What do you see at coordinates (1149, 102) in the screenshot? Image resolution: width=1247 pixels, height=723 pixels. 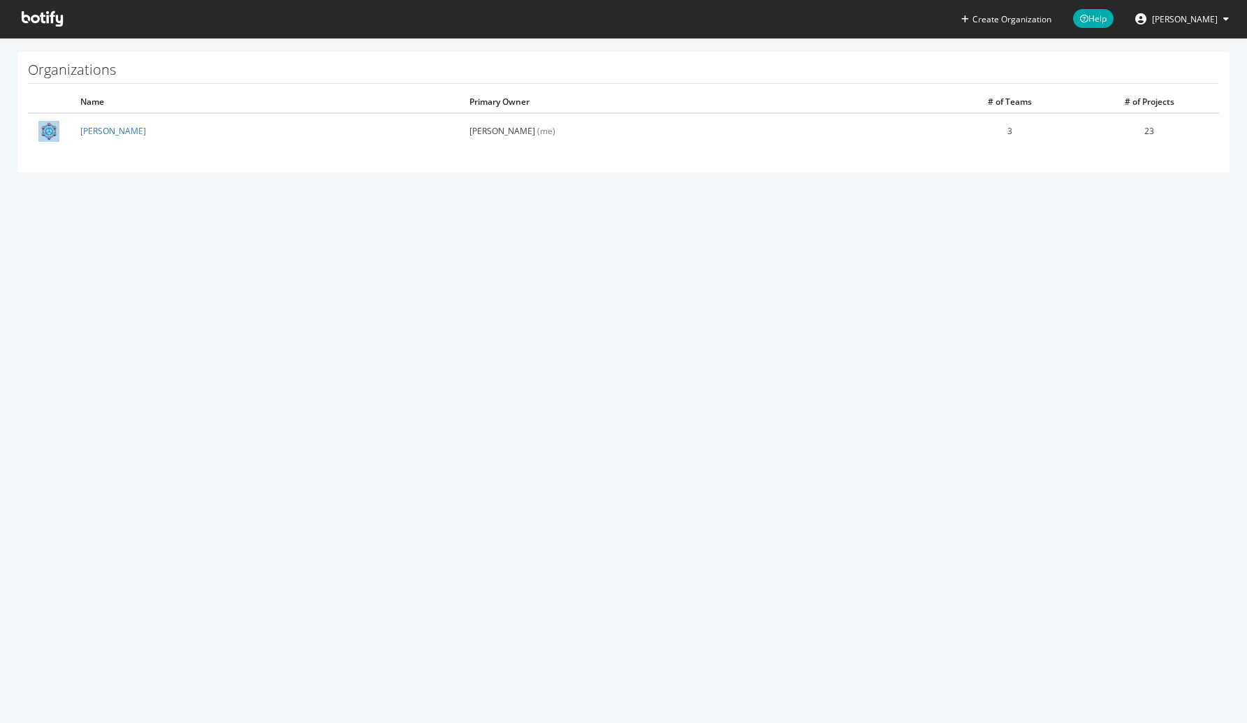 I see `th: # of Projects` at bounding box center [1149, 102].